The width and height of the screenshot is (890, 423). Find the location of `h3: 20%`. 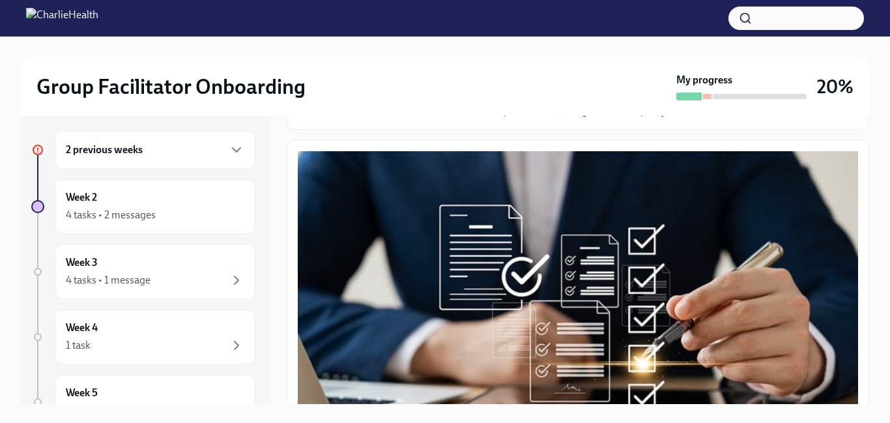

h3: 20% is located at coordinates (835, 87).